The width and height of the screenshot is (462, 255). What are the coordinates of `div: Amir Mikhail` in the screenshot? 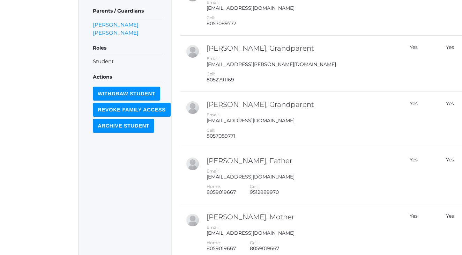 It's located at (193, 51).